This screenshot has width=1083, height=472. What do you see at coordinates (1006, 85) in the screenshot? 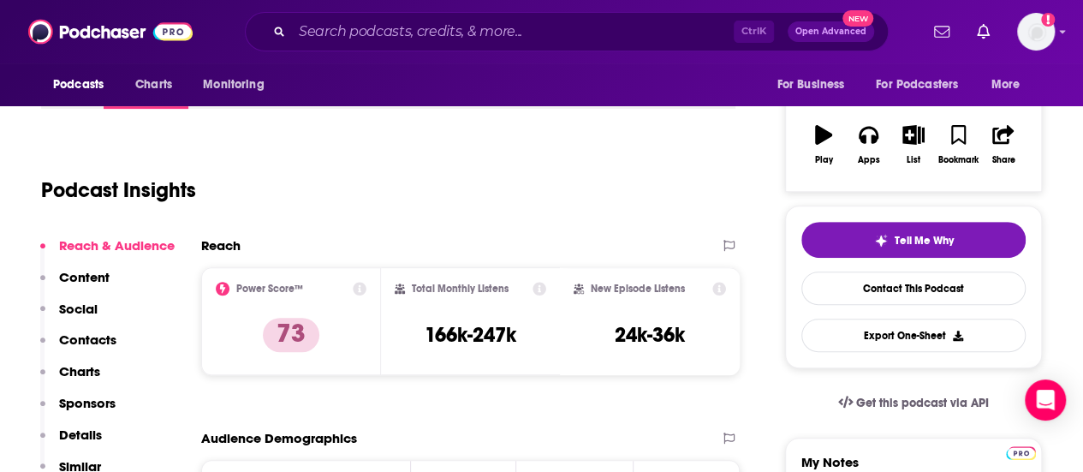
I see `span: More` at bounding box center [1006, 85].